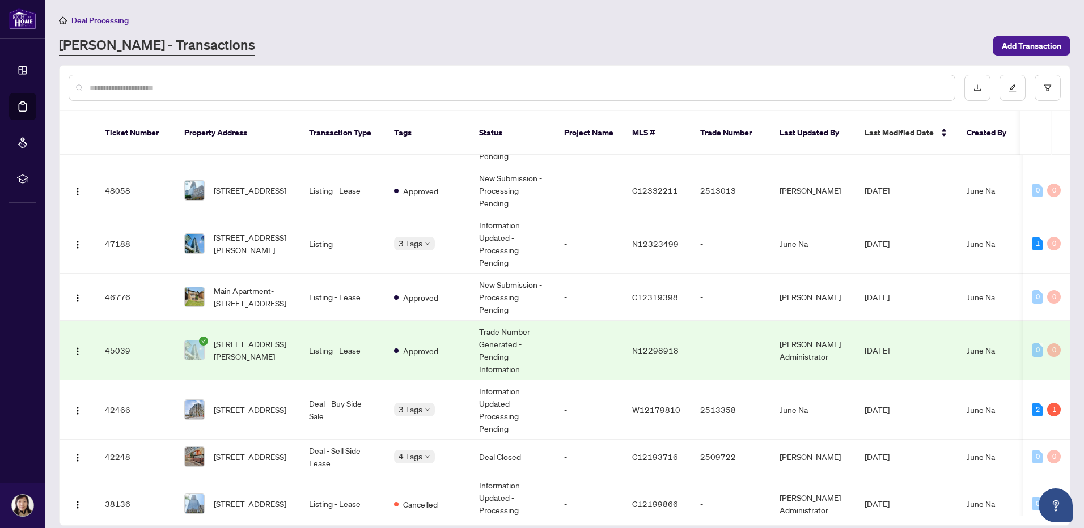  Describe the element at coordinates (655, 457) in the screenshot. I see `span: C12193716` at that location.